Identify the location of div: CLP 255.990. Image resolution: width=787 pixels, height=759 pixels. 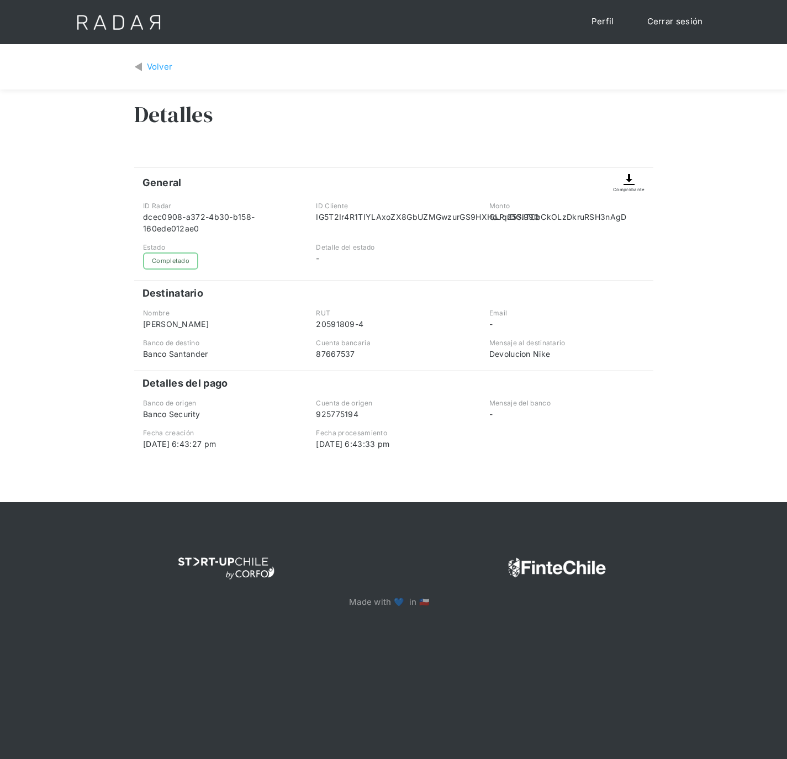
(567, 217).